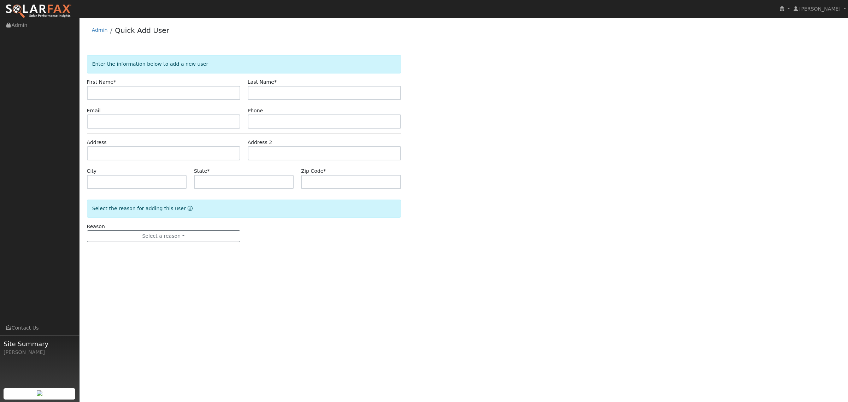 Image resolution: width=848 pixels, height=402 pixels. Describe the element at coordinates (142, 30) in the screenshot. I see `a: Quick Add User` at that location.